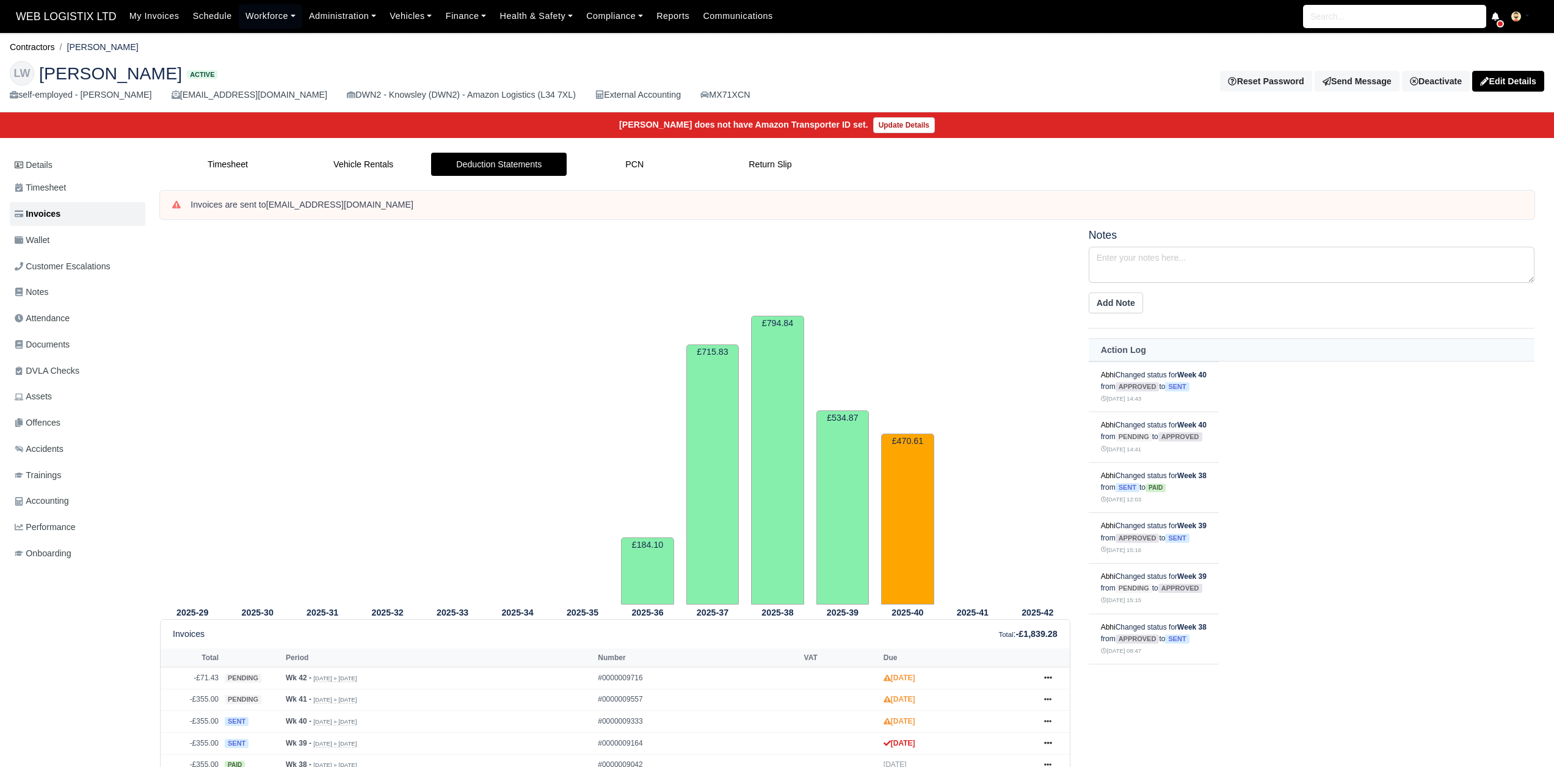  What do you see at coordinates (78, 371) in the screenshot?
I see `a: DVLA Checks` at bounding box center [78, 371].